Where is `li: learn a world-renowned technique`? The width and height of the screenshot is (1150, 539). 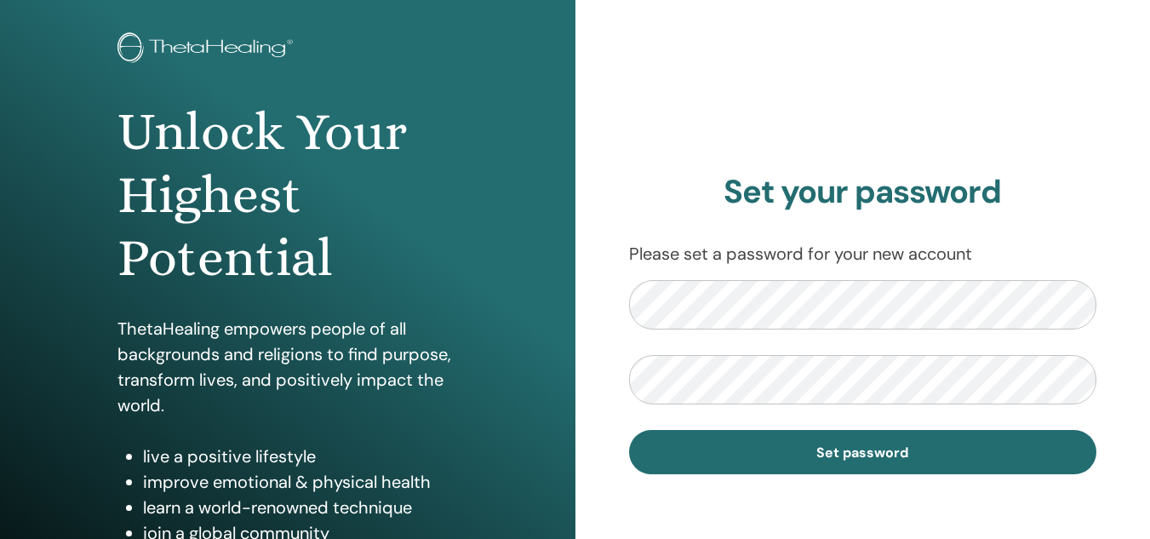
li: learn a world-renowned technique is located at coordinates (300, 507).